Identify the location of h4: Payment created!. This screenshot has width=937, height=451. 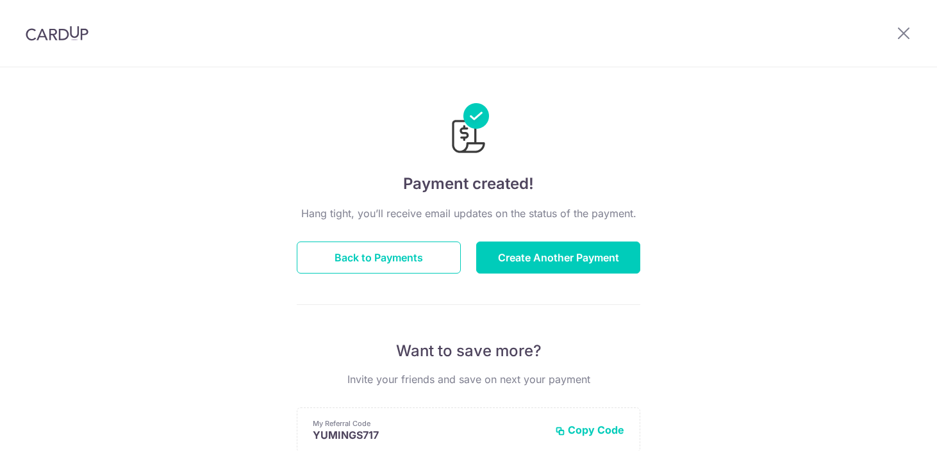
(468, 184).